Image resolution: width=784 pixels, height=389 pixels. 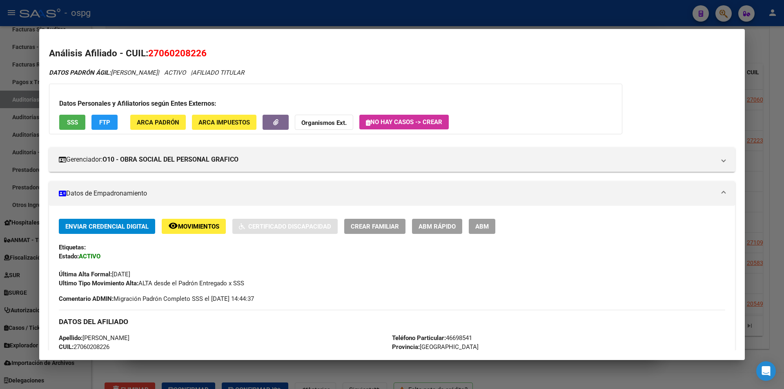 What do you see at coordinates (387, 160) in the screenshot?
I see `mat-panel-title: Gerenciador:` at bounding box center [387, 160].